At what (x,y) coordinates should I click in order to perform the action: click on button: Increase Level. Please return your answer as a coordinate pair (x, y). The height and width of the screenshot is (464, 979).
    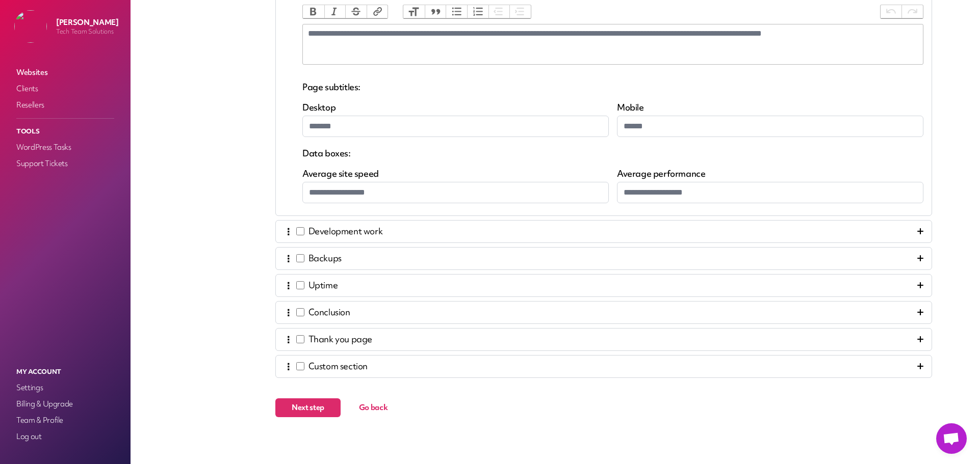
    Looking at the image, I should click on (520, 12).